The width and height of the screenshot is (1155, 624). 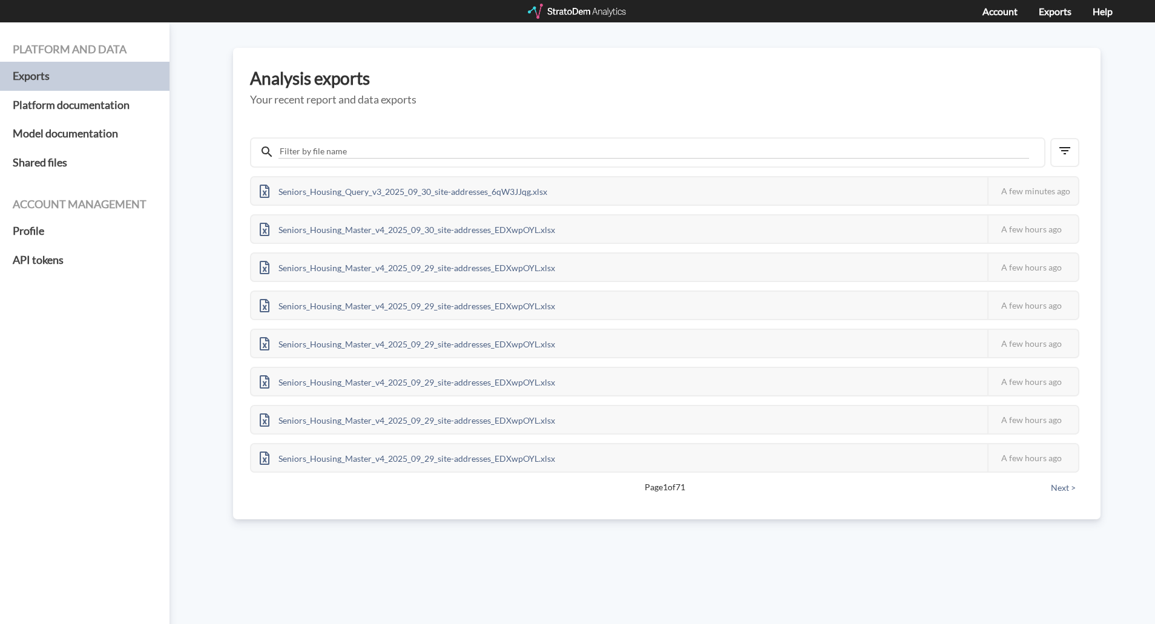 I want to click on h5: Your recent report and data exports, so click(x=667, y=100).